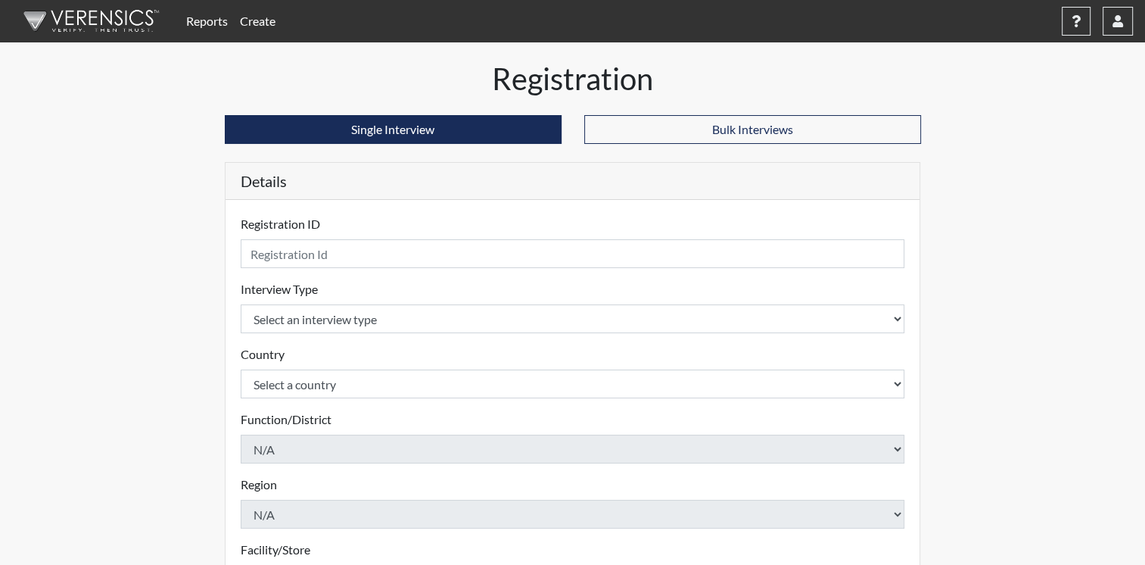  Describe the element at coordinates (393, 129) in the screenshot. I see `button: Single Interview` at that location.